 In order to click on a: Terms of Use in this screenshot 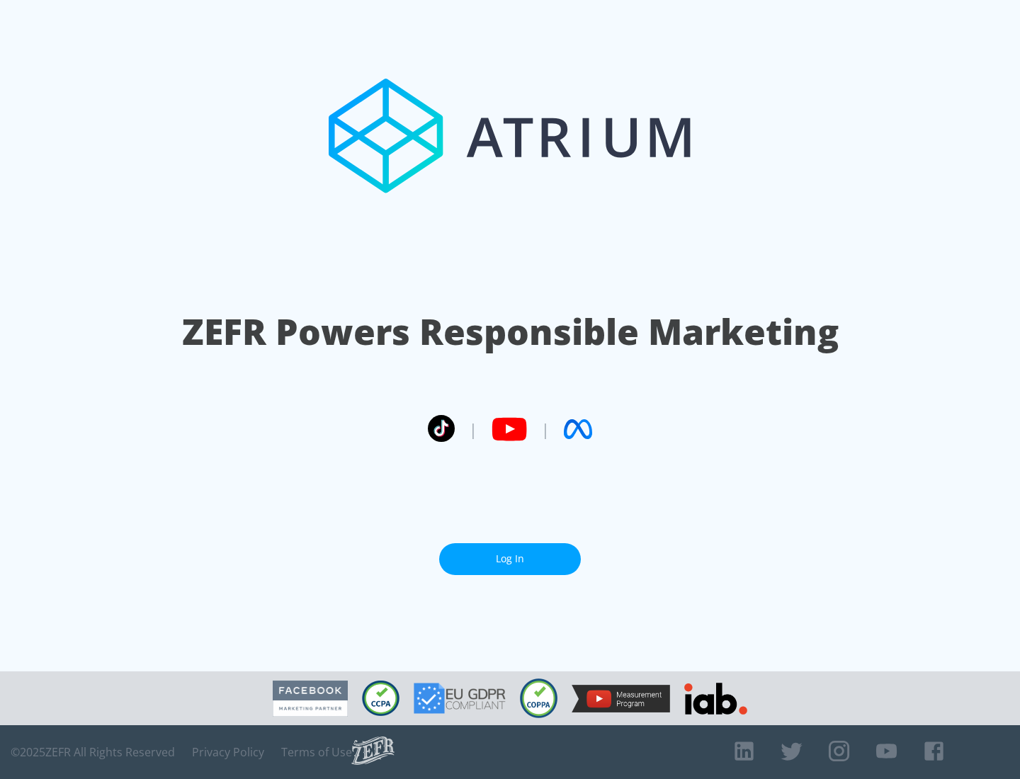, I will do `click(317, 752)`.